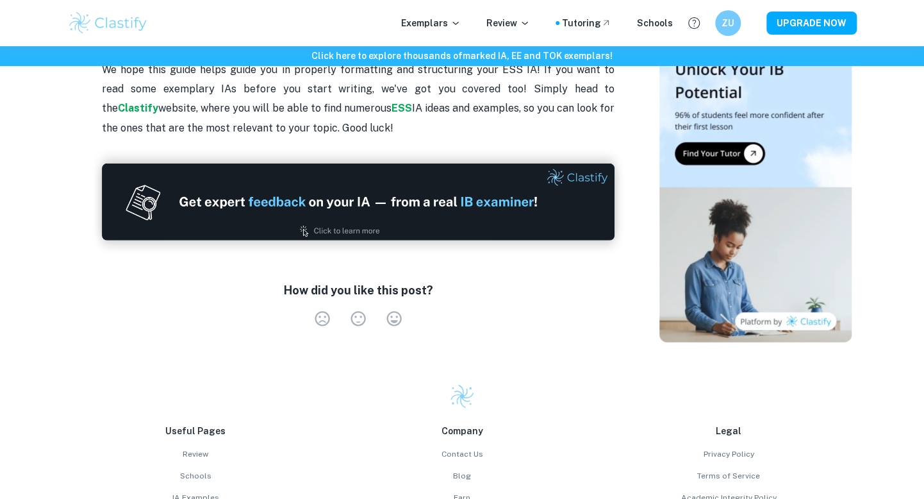 The width and height of the screenshot is (924, 499). What do you see at coordinates (138, 108) in the screenshot?
I see `a: Clastify` at bounding box center [138, 108].